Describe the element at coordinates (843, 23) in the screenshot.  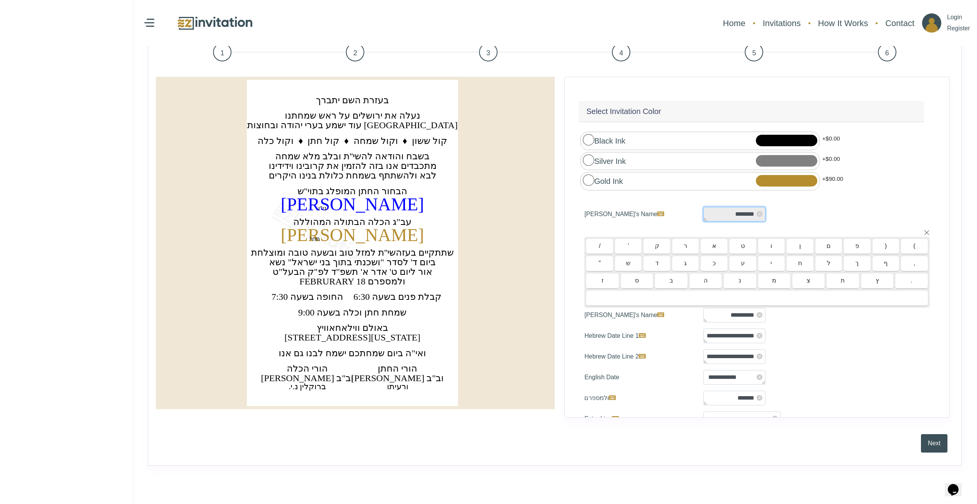
I see `a: How It Works` at that location.